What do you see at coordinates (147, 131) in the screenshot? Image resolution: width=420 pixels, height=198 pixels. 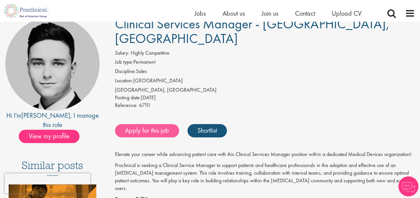 I see `a: Apply for this job` at bounding box center [147, 131].